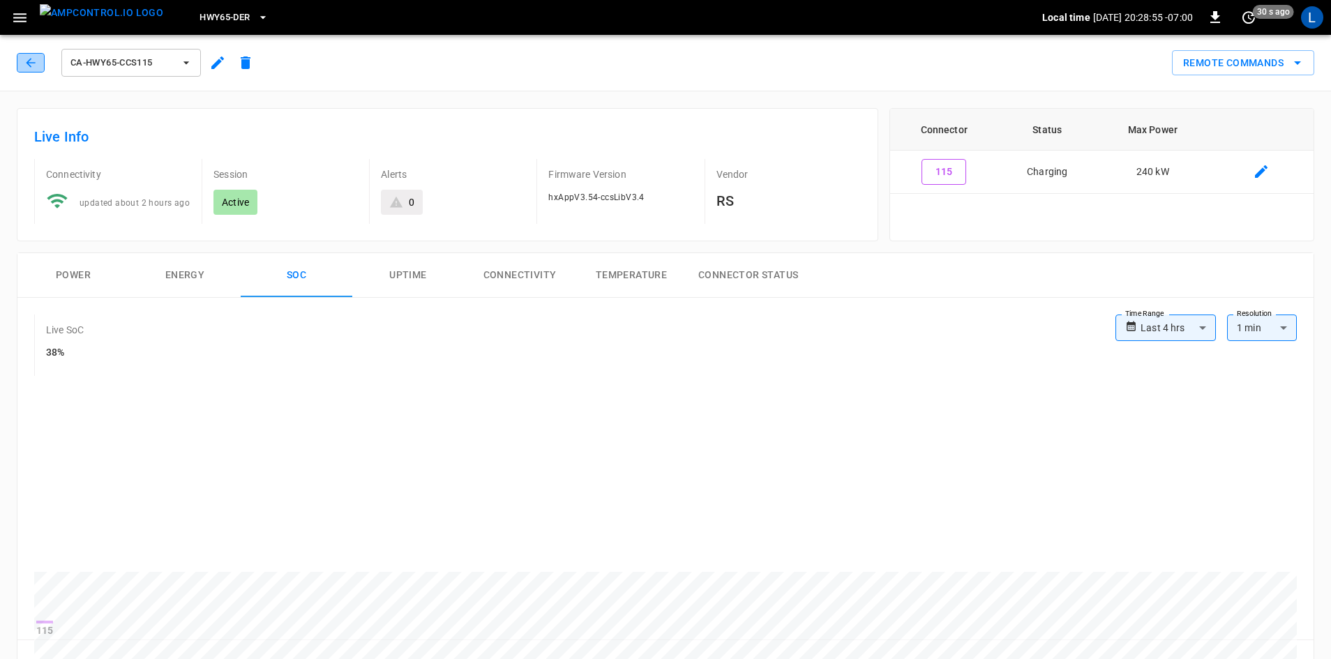 The width and height of the screenshot is (1331, 659). Describe the element at coordinates (1066, 17) in the screenshot. I see `p: Local time` at that location.